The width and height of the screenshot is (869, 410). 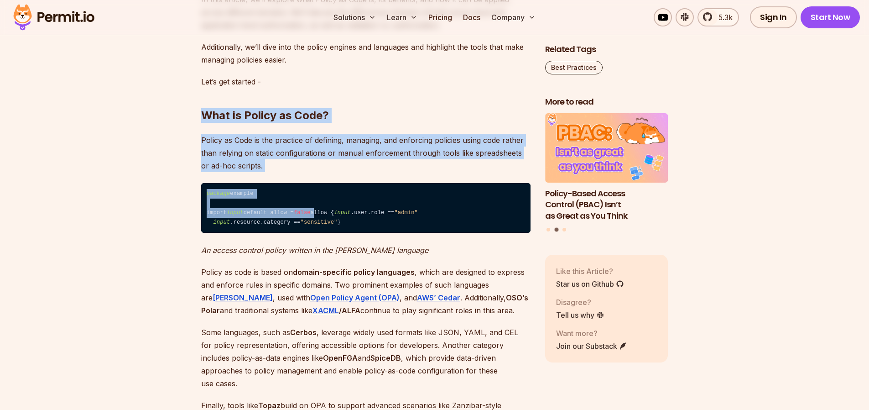 What do you see at coordinates (556, 229) in the screenshot?
I see `button: Go to slide 2` at bounding box center [556, 229].